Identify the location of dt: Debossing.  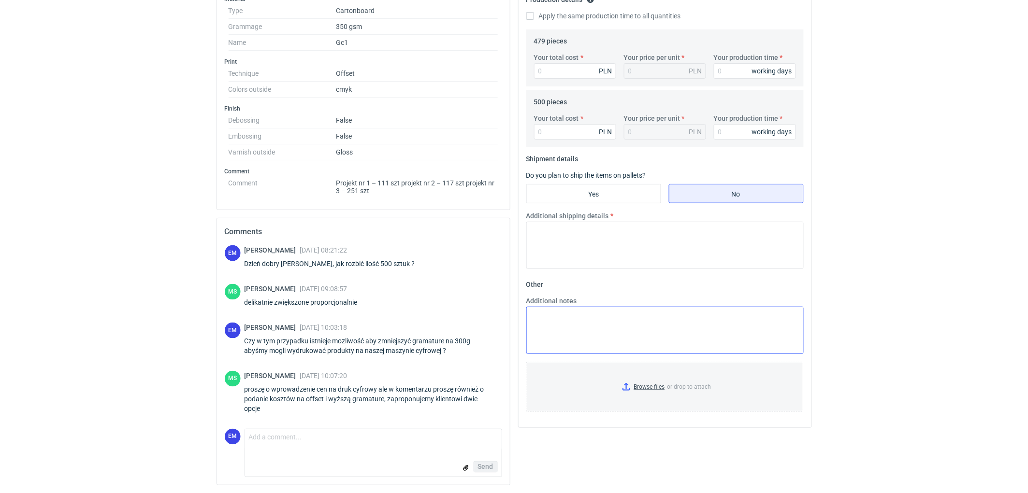
(282, 120).